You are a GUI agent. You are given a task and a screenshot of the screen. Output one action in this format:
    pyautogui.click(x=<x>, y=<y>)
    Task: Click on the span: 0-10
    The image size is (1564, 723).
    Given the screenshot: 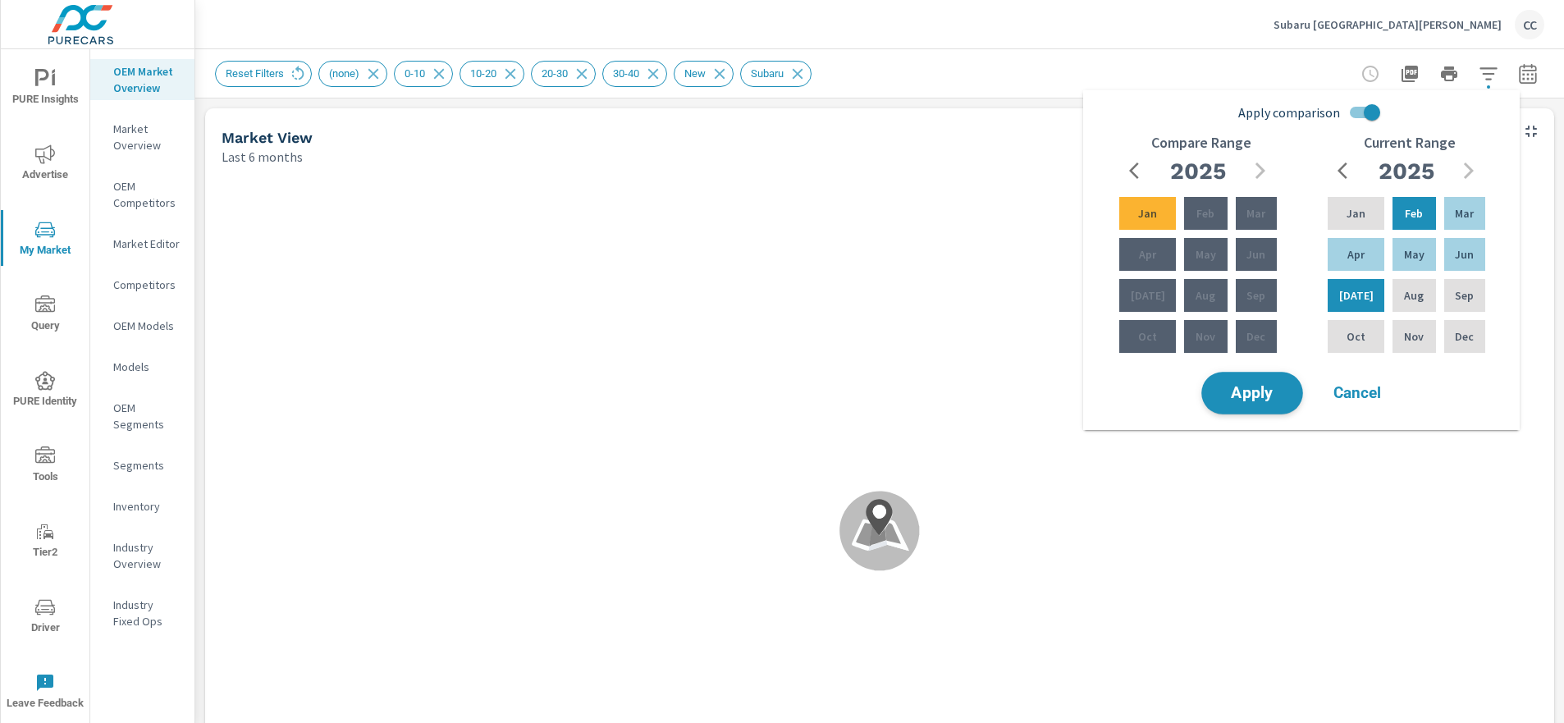 What is the action you would take?
    pyautogui.click(x=414, y=73)
    